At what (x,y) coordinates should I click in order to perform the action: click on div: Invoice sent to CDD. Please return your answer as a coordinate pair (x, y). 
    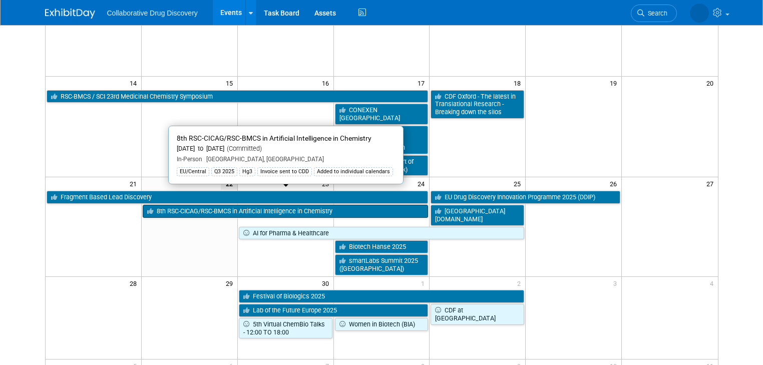
    Looking at the image, I should click on (284, 172).